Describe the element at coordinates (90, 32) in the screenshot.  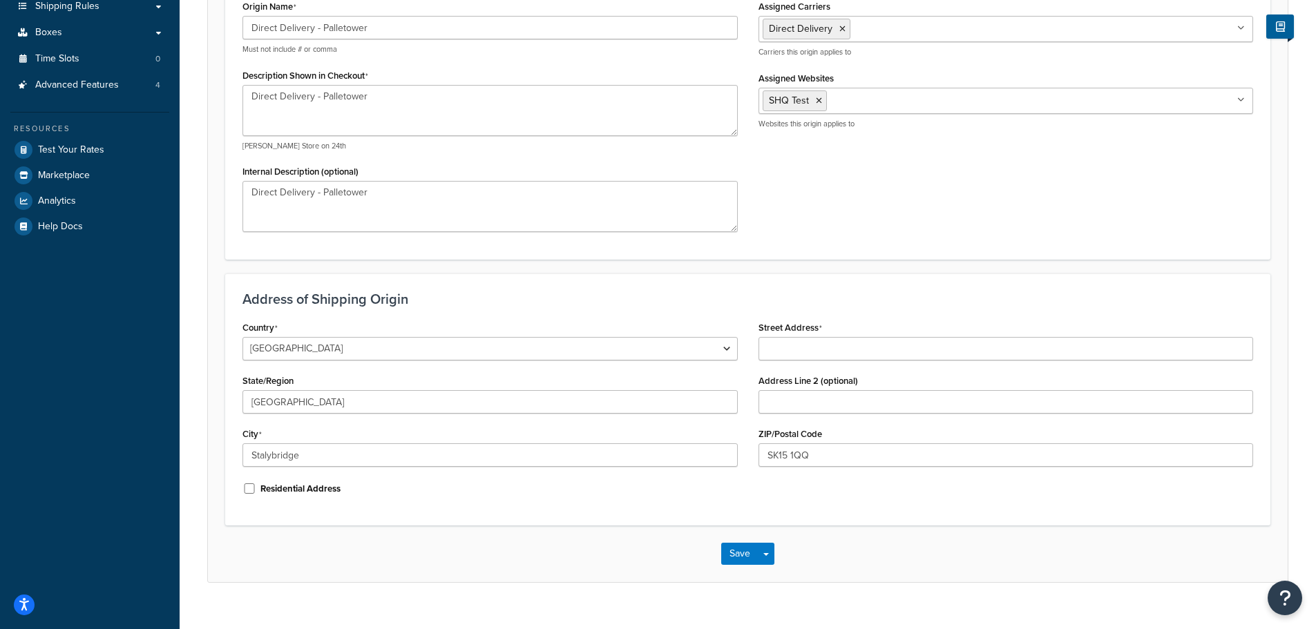
I see `a: Boxes` at that location.